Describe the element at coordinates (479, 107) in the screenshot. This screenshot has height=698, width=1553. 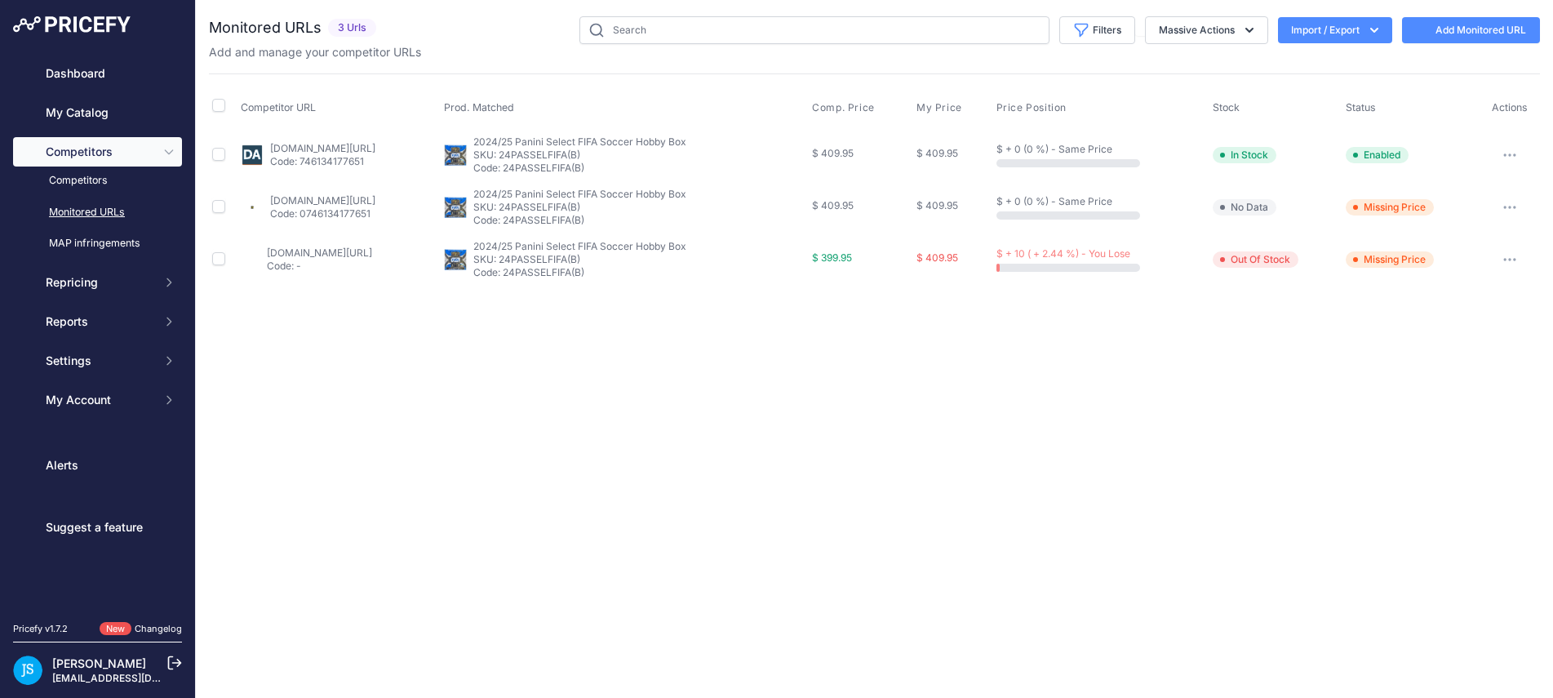
I see `span: Prod. Matched` at that location.